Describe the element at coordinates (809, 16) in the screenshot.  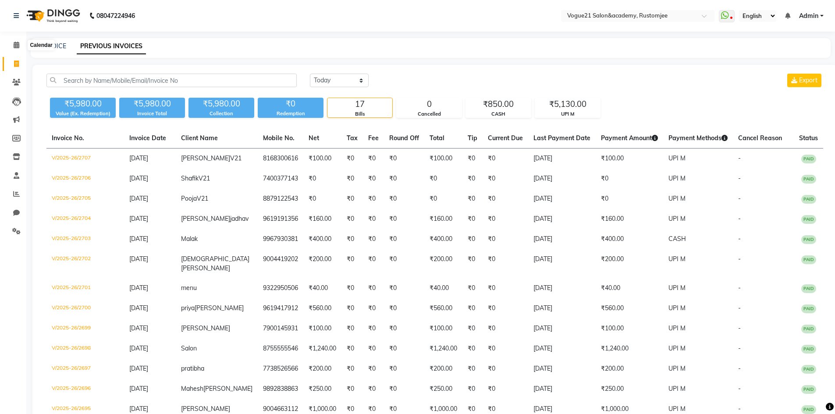
I see `span: Admin` at that location.